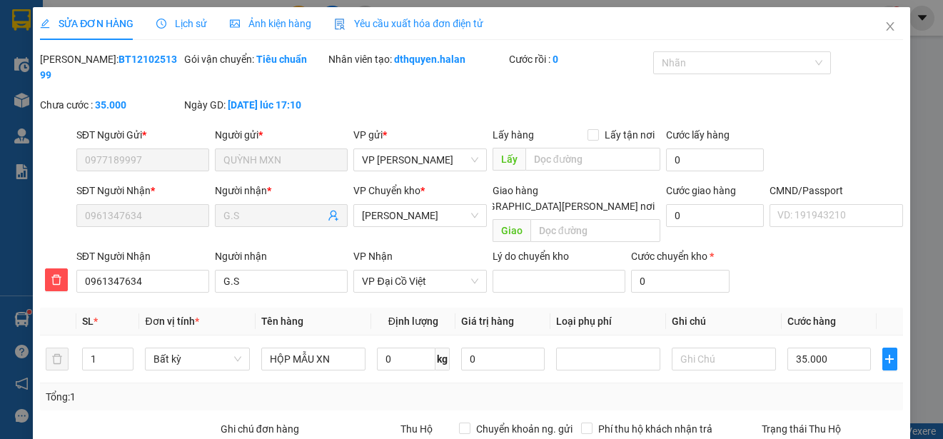  Describe the element at coordinates (715, 215) in the screenshot. I see `input: Cước giao hàng` at that location.